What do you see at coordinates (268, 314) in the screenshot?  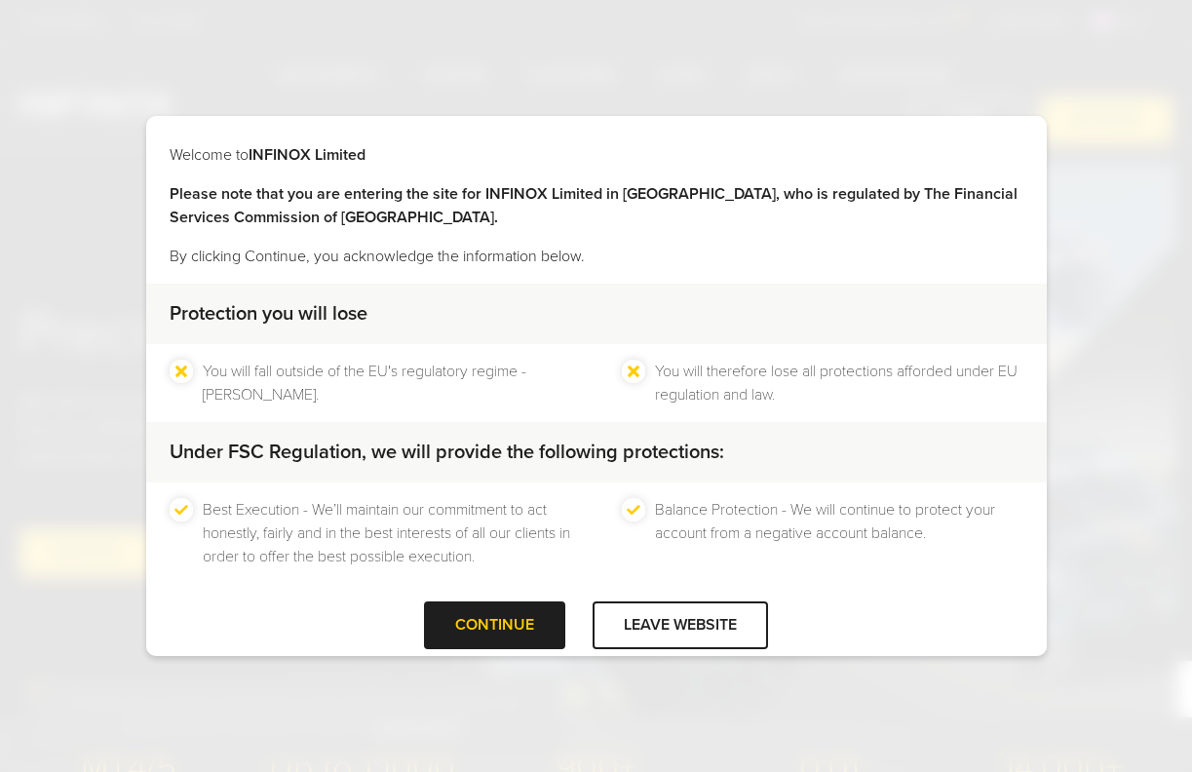 I see `strong: Protection you will lose` at bounding box center [268, 314].